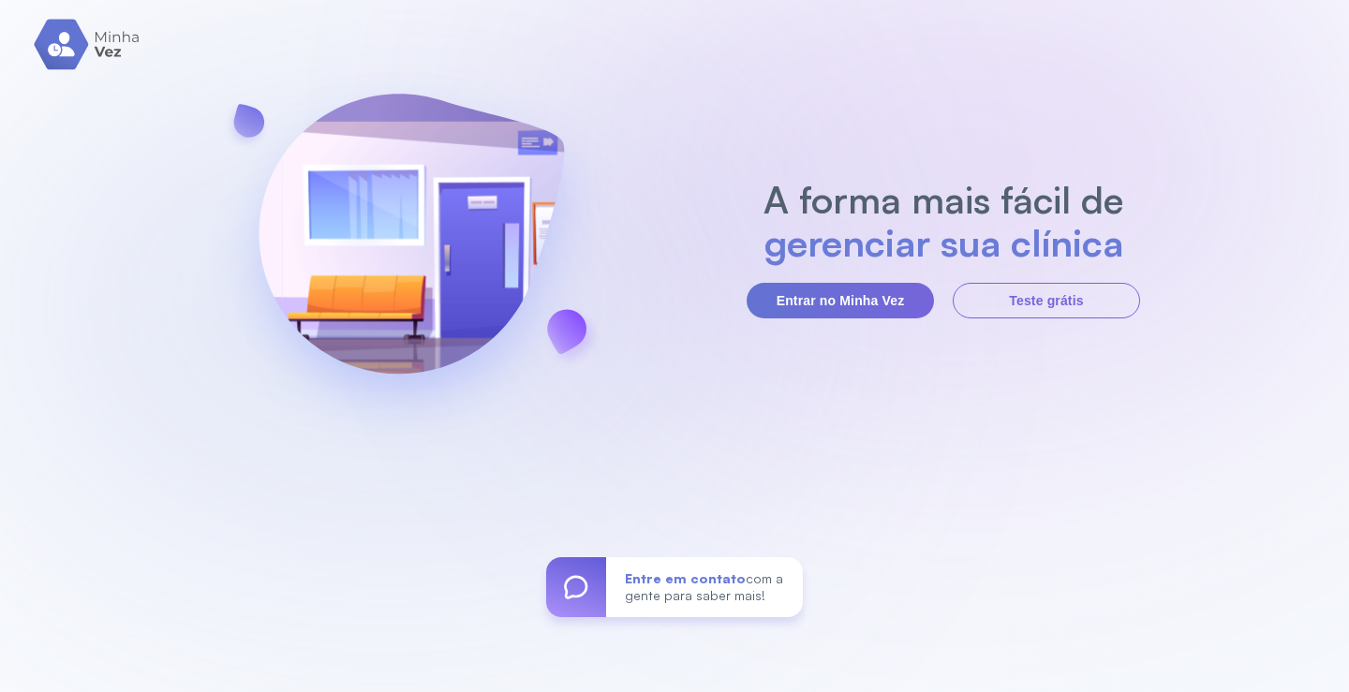  What do you see at coordinates (1047, 301) in the screenshot?
I see `button: Teste grátis` at bounding box center [1047, 301].